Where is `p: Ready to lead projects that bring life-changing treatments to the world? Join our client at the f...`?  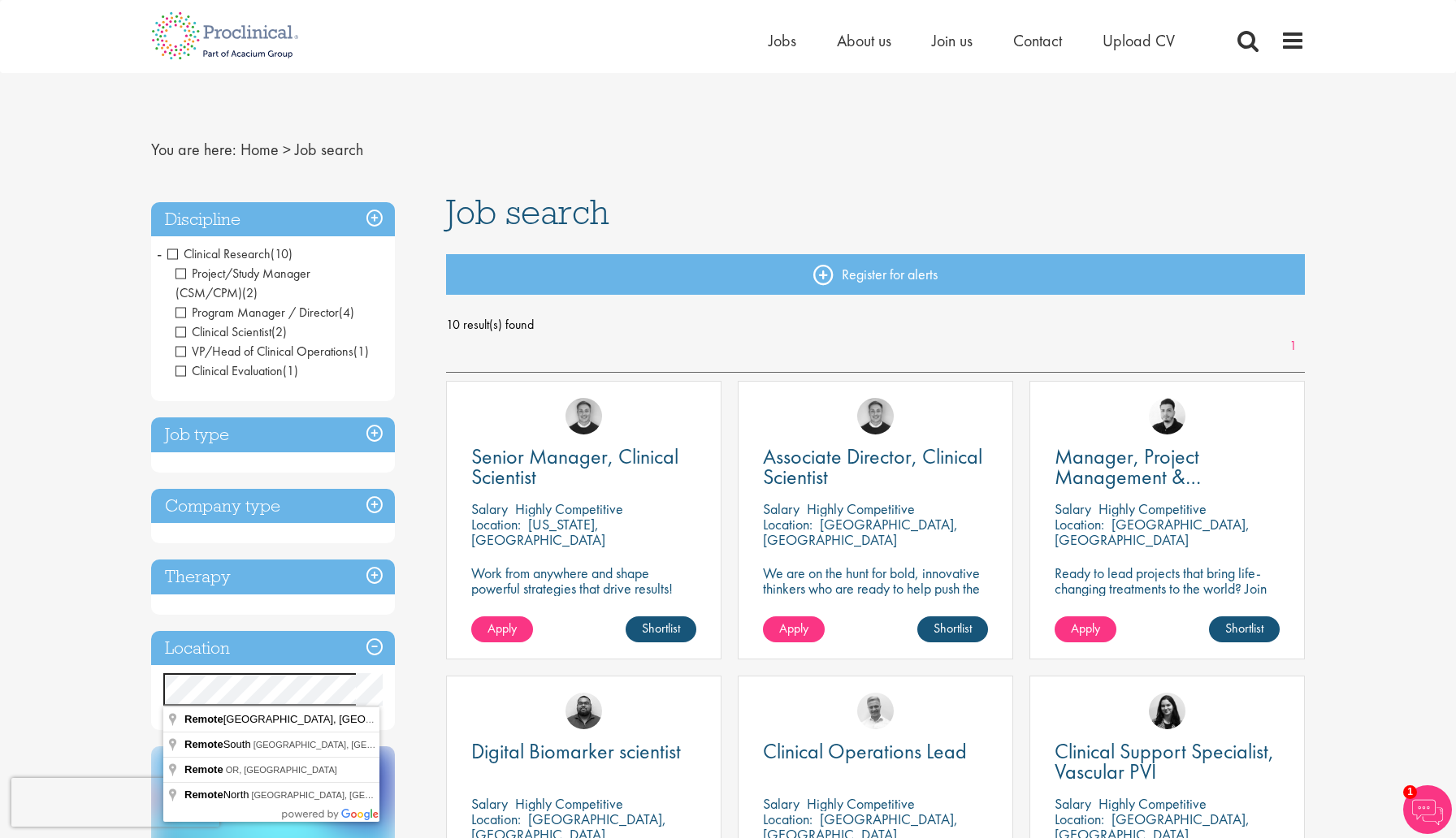
p: Ready to lead projects that bring life-changing treatments to the world? Join our client at the f... is located at coordinates (1167, 604).